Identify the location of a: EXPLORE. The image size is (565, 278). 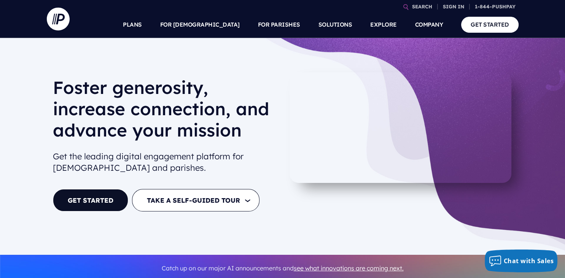
(384, 25).